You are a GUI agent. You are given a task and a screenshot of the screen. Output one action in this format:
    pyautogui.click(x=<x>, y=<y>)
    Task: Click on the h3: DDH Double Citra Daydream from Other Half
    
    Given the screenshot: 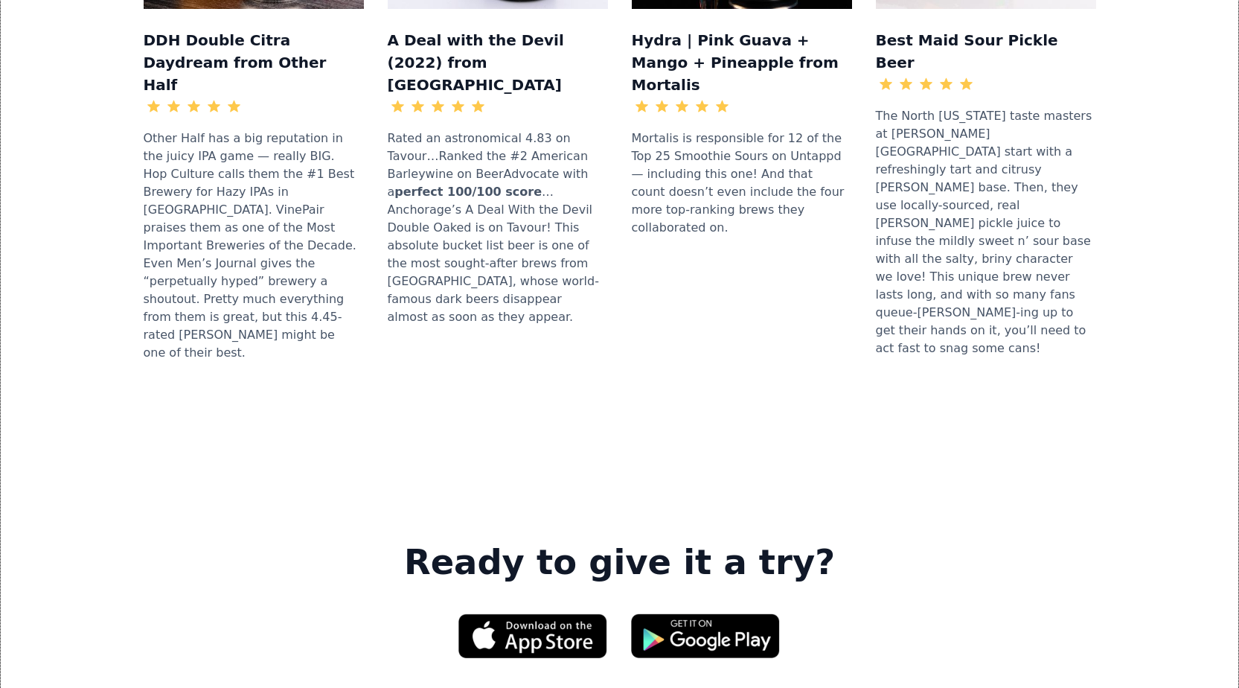 What is the action you would take?
    pyautogui.click(x=254, y=61)
    